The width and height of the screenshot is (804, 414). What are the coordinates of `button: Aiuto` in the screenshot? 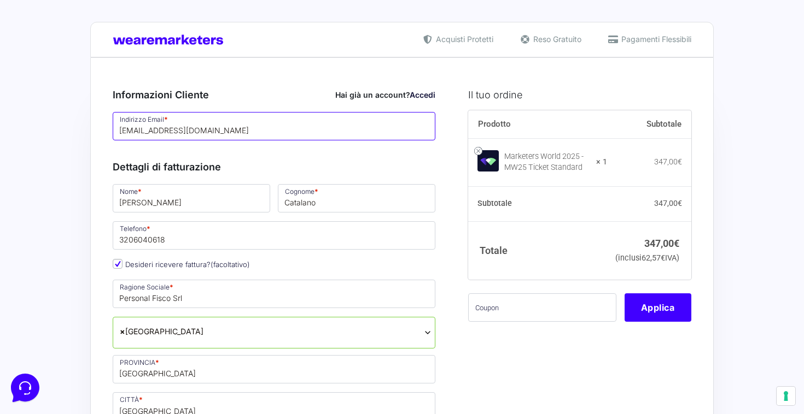 It's located at (176, 326).